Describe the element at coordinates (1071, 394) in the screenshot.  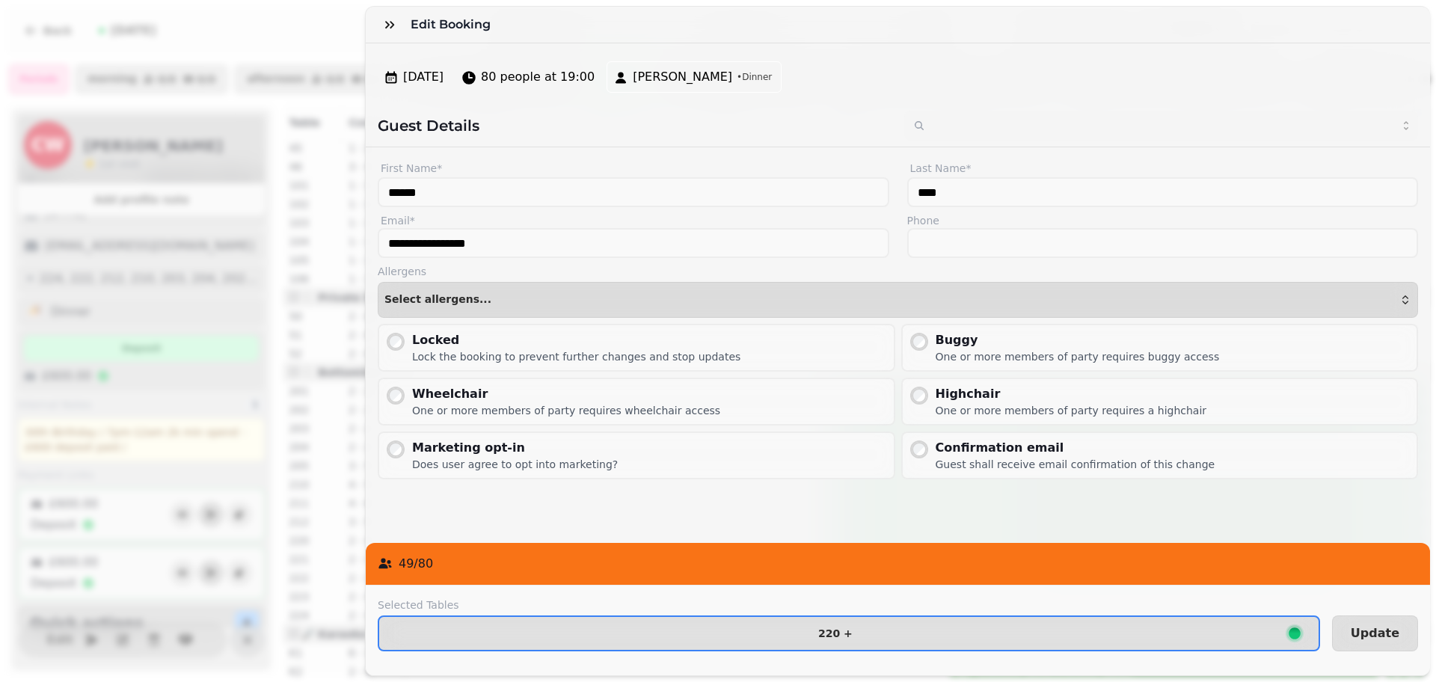
I see `div: Highchair` at that location.